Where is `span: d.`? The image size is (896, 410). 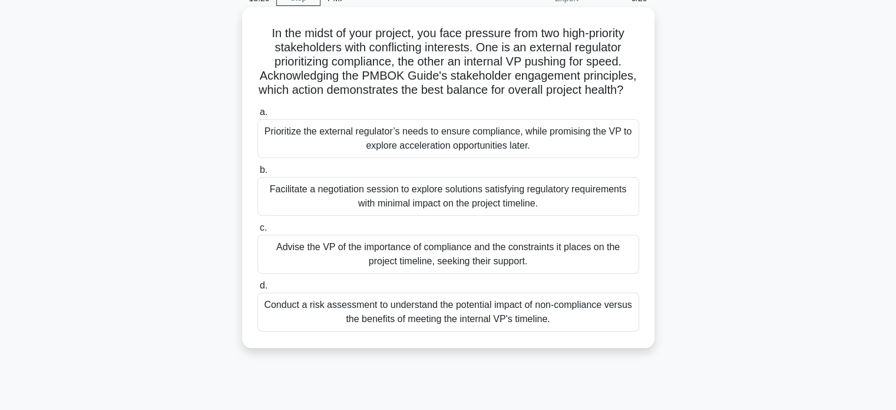 span: d. is located at coordinates (263, 285).